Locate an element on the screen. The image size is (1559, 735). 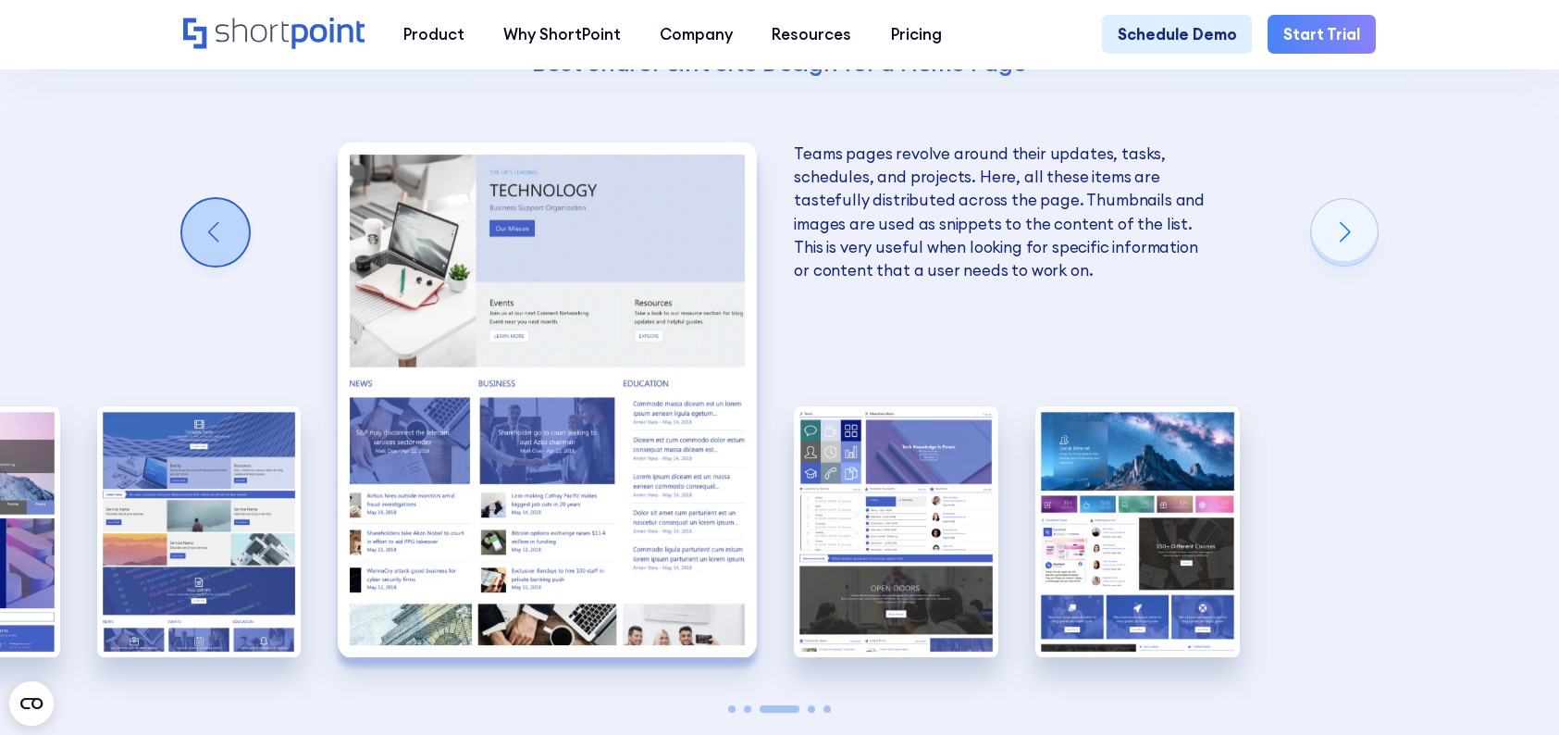
img: Best SharePoint Intranet Examples is located at coordinates (896, 531).